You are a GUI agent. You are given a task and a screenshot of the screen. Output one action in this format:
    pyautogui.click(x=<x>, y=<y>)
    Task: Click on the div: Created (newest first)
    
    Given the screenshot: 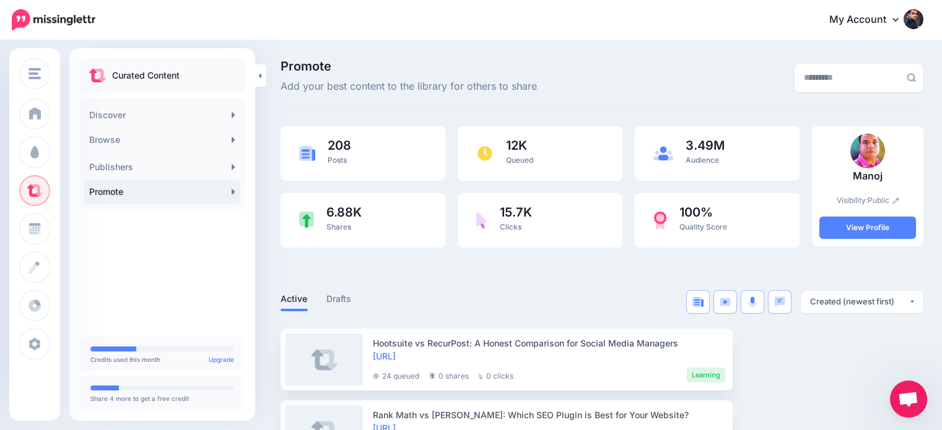 What is the action you would take?
    pyautogui.click(x=859, y=302)
    